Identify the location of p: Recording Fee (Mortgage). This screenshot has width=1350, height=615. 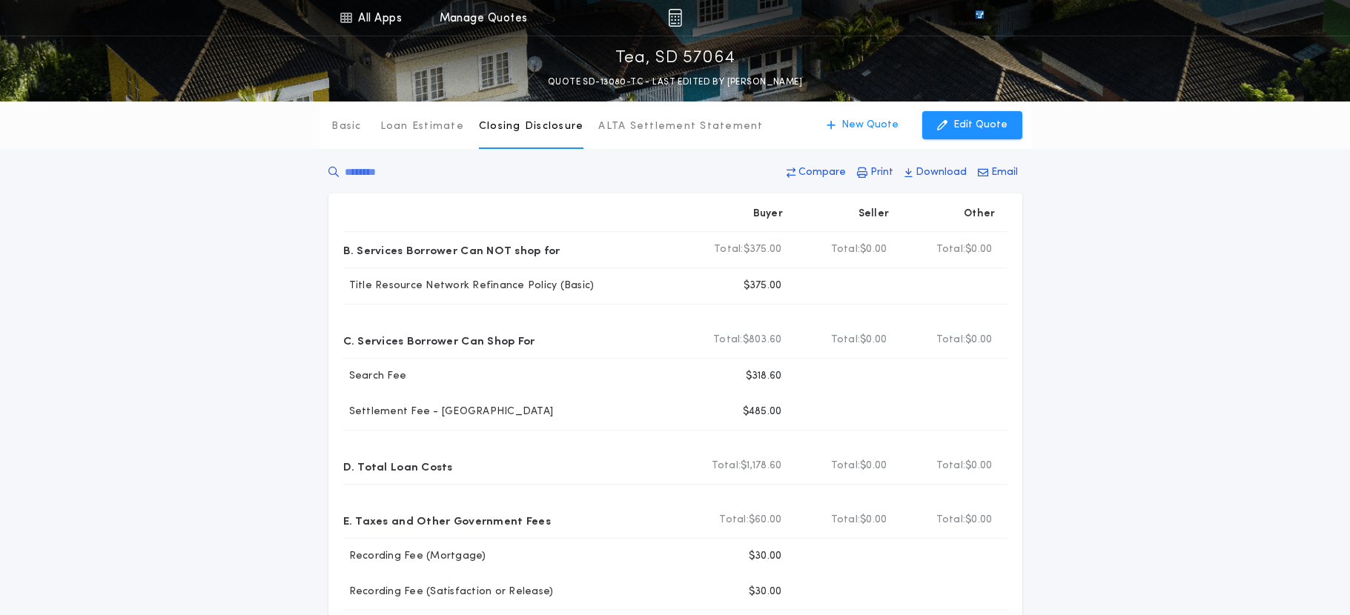
(414, 557).